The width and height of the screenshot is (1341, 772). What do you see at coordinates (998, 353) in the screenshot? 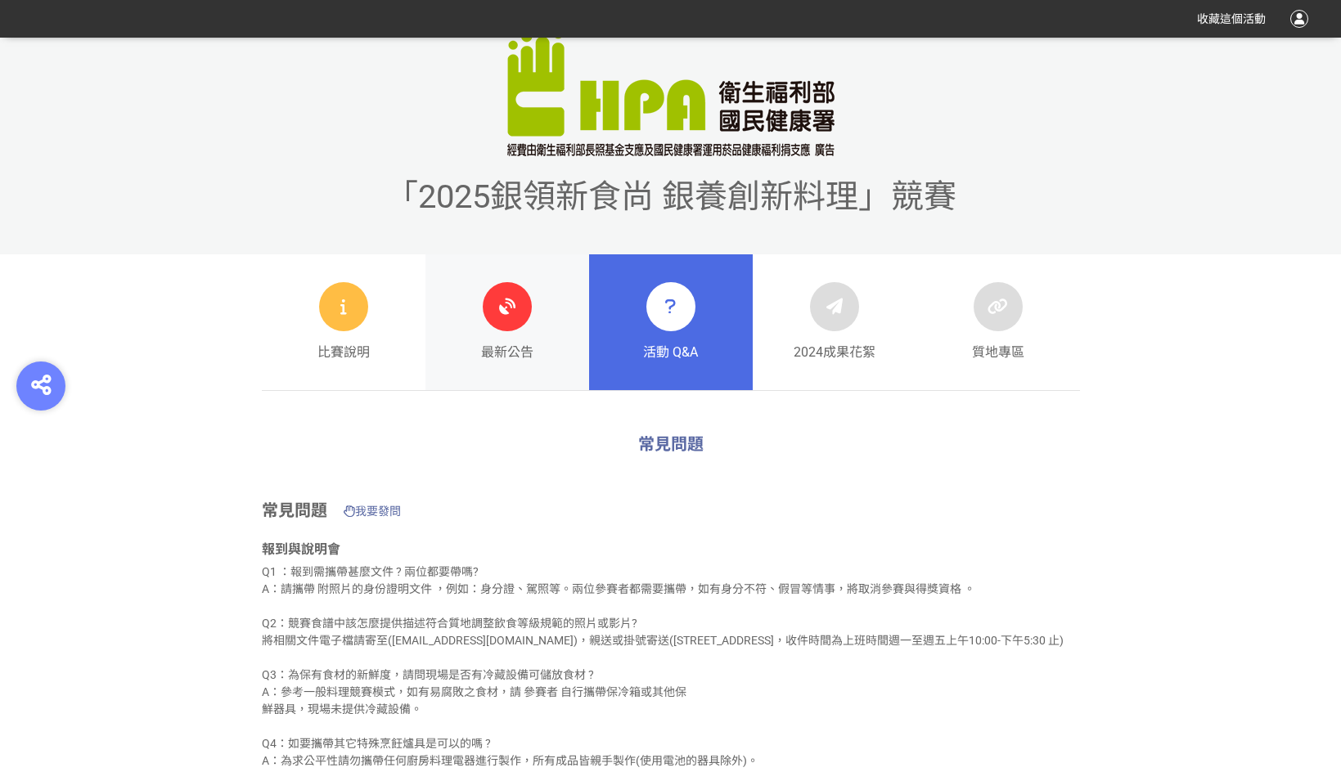
I see `span: 質地專區` at bounding box center [998, 353].